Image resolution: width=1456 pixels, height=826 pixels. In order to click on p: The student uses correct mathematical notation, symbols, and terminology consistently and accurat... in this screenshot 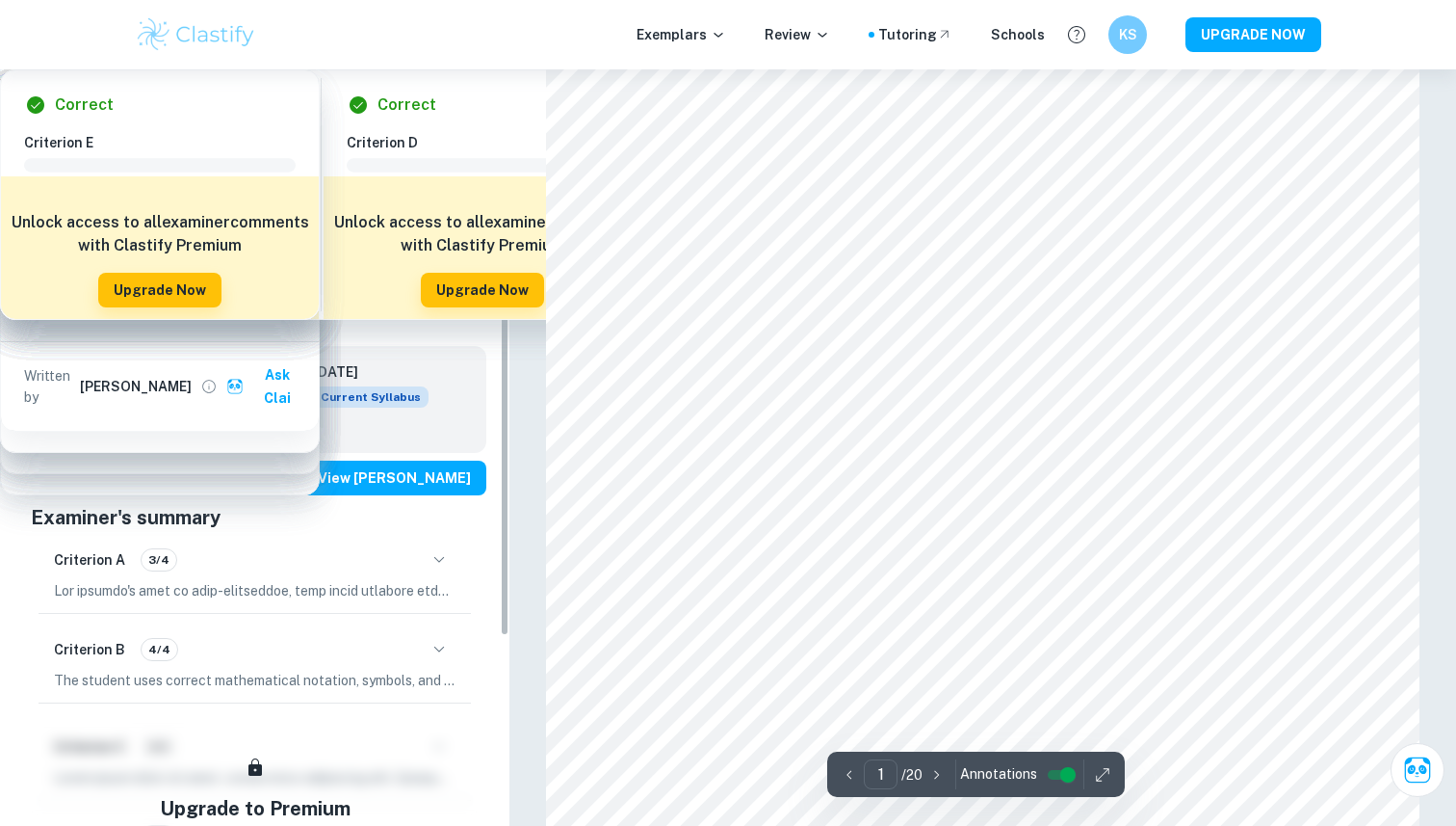, I will do `click(254, 681)`.